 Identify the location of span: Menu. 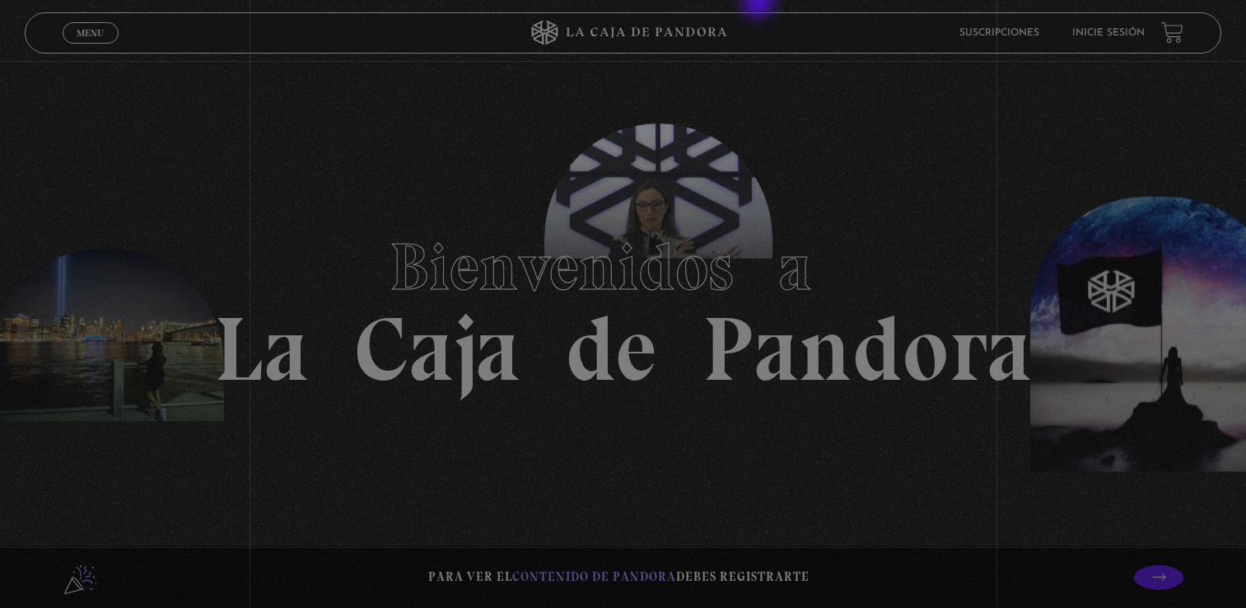
(90, 33).